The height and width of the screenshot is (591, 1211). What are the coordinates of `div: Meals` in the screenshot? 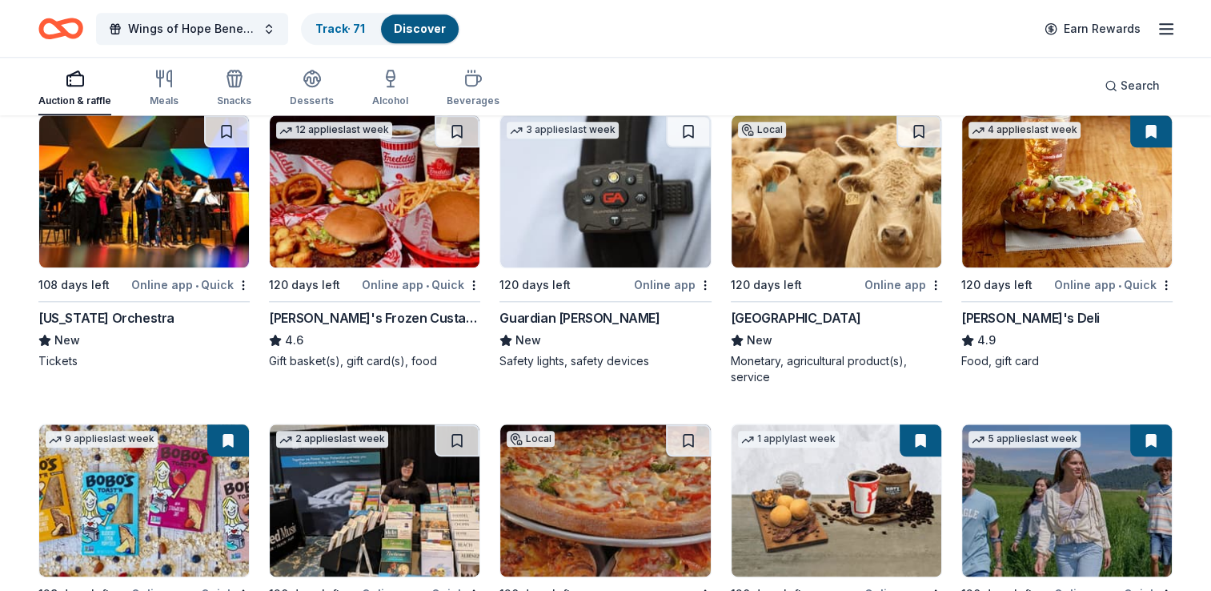 It's located at (164, 101).